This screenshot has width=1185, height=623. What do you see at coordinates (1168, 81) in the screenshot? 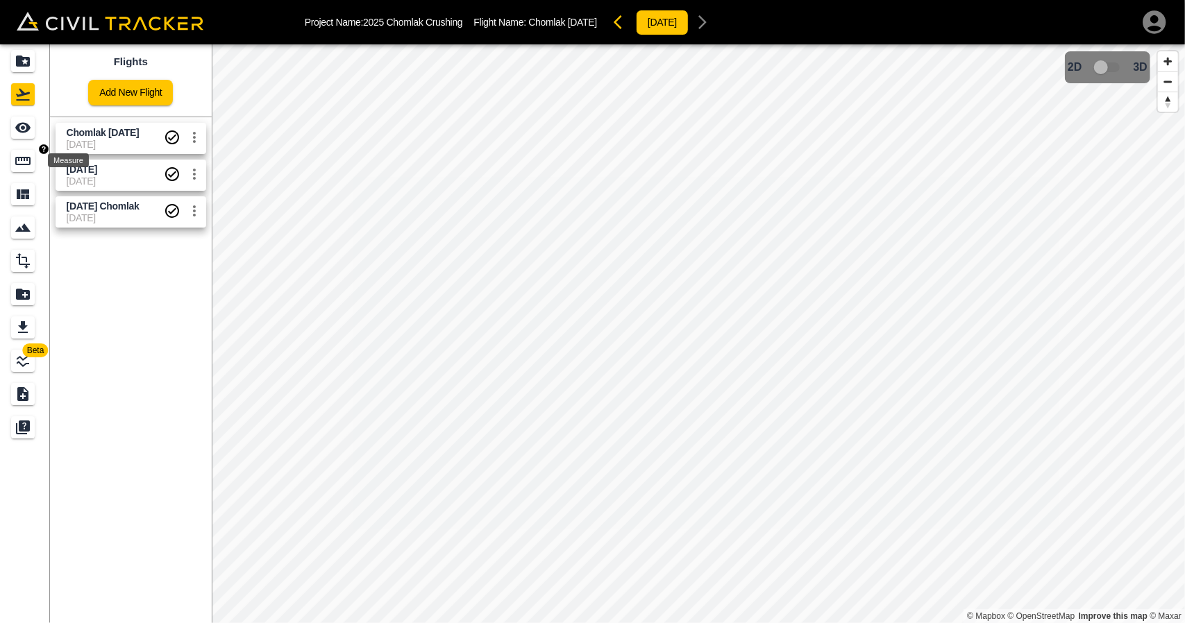
I see `button: Zoom out` at bounding box center [1168, 81].